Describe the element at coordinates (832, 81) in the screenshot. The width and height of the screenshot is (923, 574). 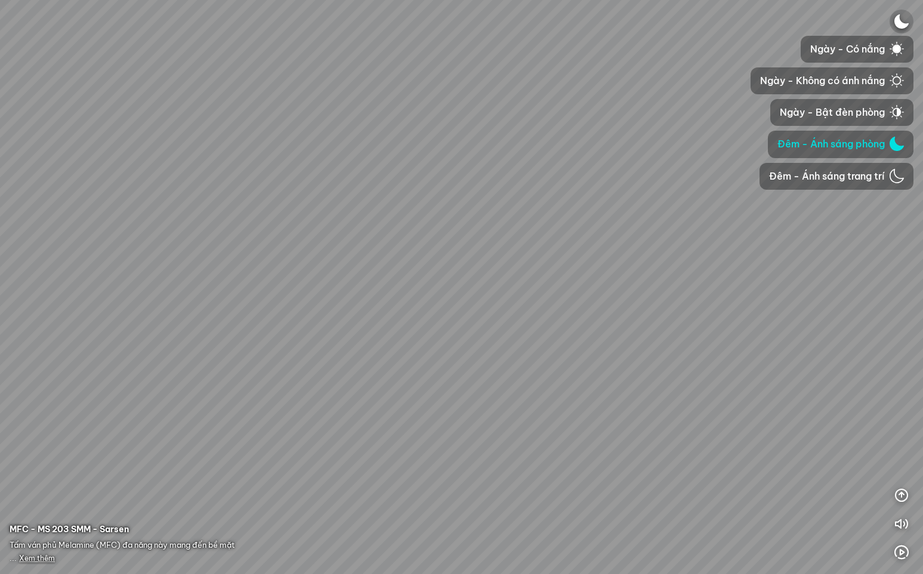
I see `button: Ngày - Không có ánh nắng` at that location.